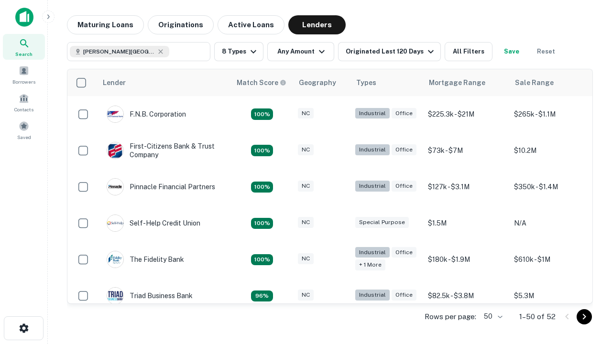 This screenshot has height=344, width=612. I want to click on a: Saved, so click(24, 130).